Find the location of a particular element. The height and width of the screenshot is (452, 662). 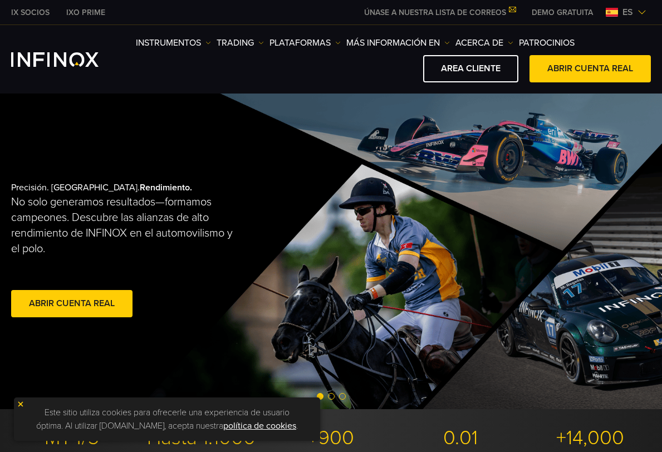

a: Más información en is located at coordinates (398, 43).